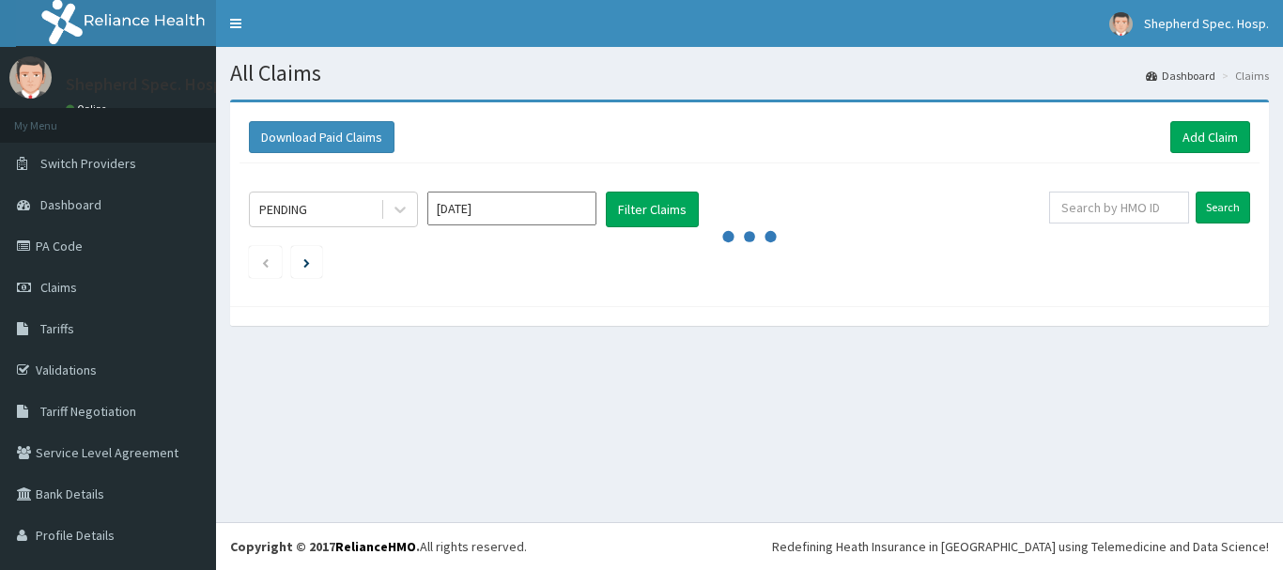 This screenshot has width=1283, height=570. Describe the element at coordinates (57, 329) in the screenshot. I see `span: Tariffs` at that location.